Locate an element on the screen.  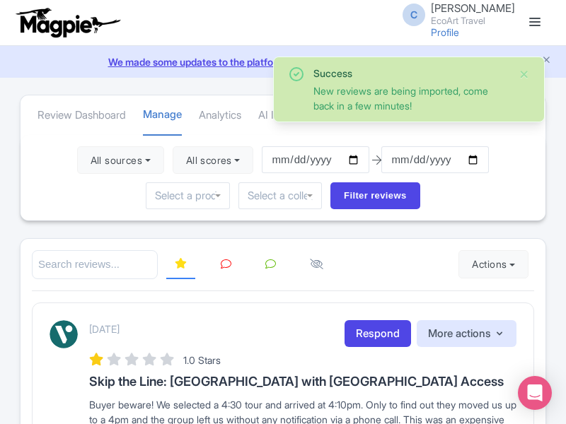
input: Select a collection is located at coordinates (280, 196).